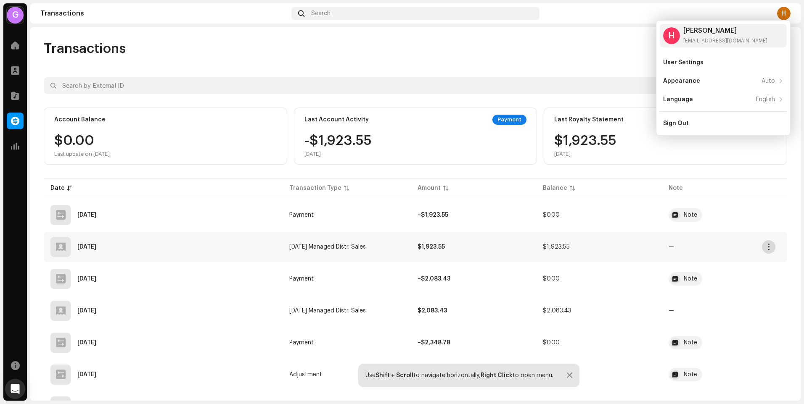  Describe the element at coordinates (675, 124) in the screenshot. I see `div: Sign Out` at that location.